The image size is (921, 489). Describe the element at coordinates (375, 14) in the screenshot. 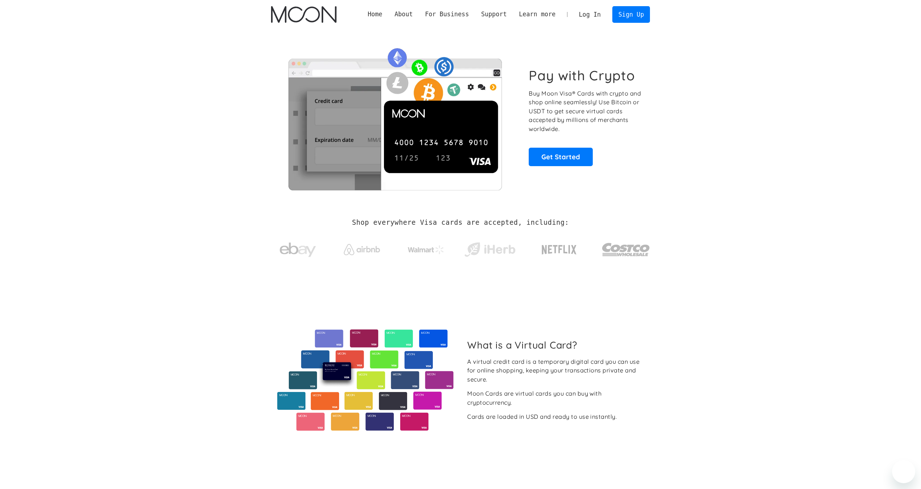

I see `a: Home` at that location.